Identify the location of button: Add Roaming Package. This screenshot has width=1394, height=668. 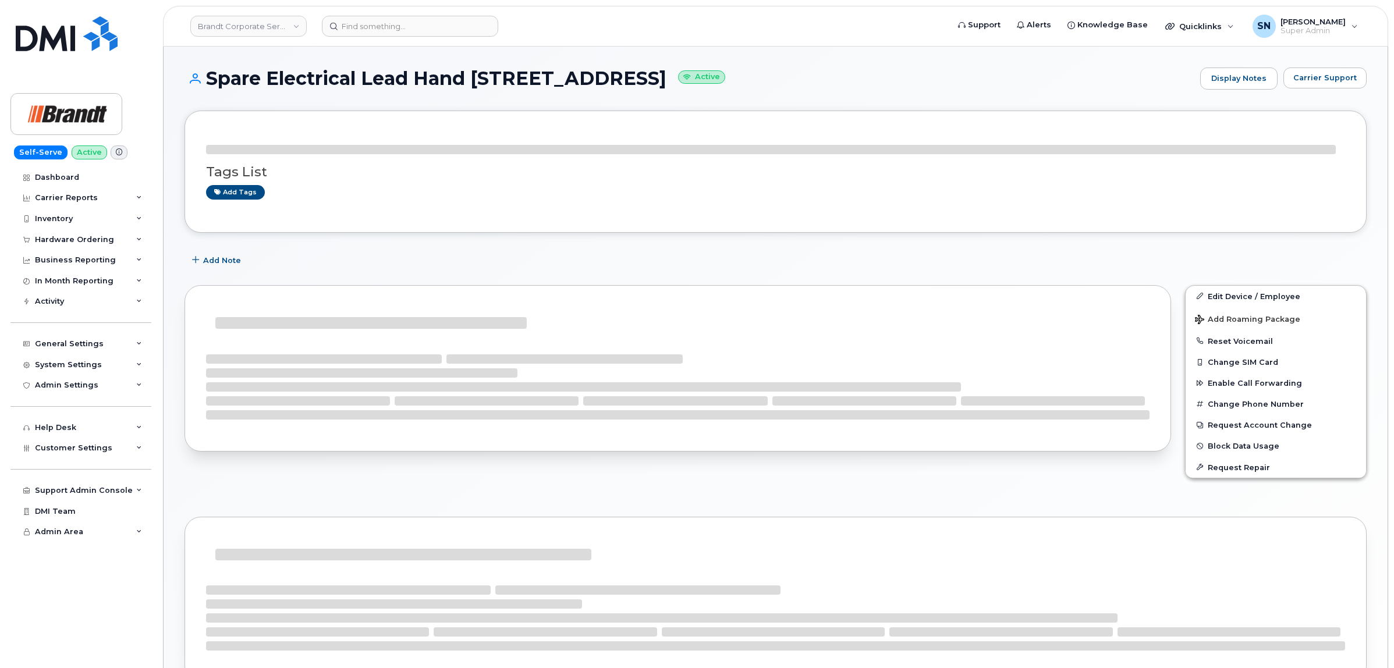
(1276, 318).